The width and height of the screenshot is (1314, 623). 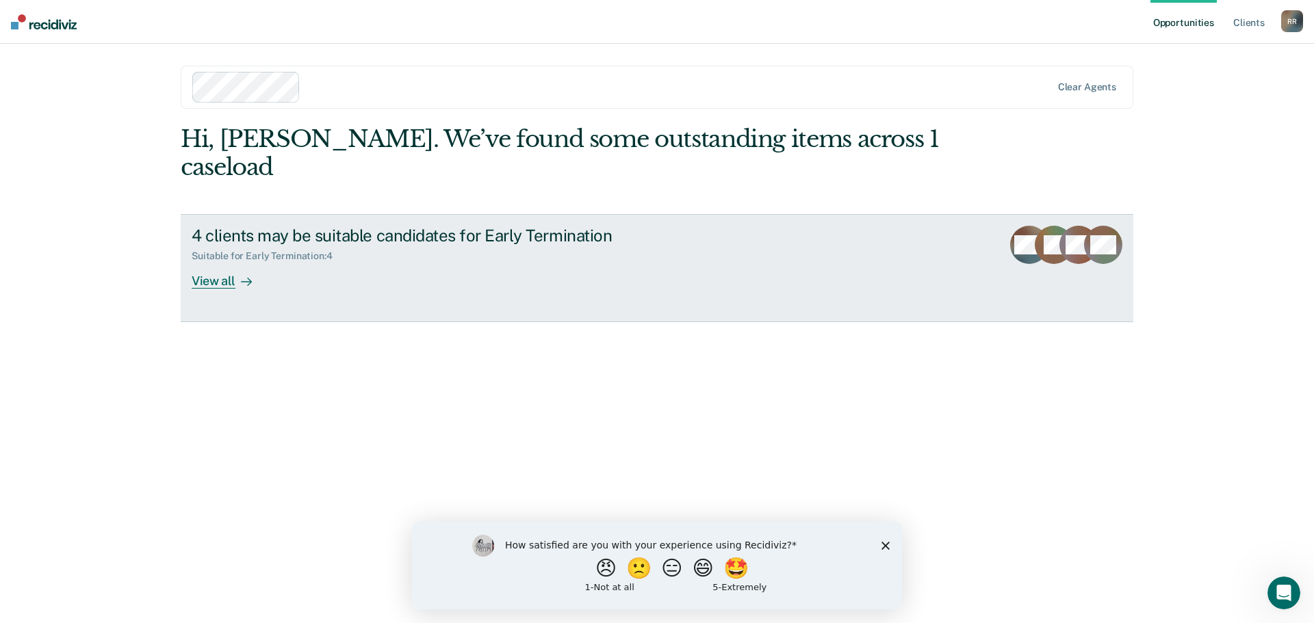 What do you see at coordinates (1087, 87) in the screenshot?
I see `div: Clear agents` at bounding box center [1087, 87].